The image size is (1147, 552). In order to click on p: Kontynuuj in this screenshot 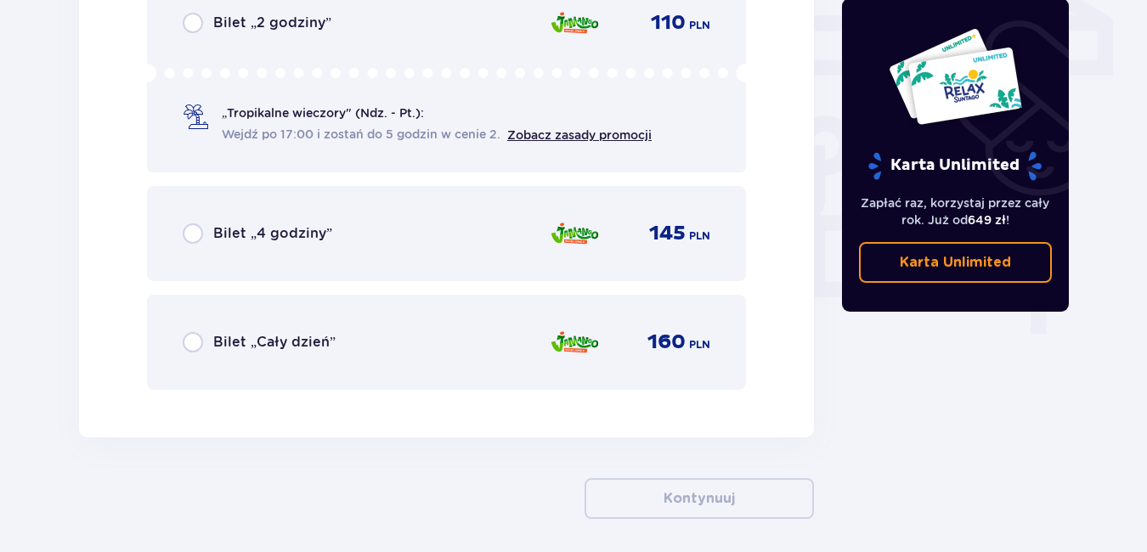, I will do `click(699, 499)`.